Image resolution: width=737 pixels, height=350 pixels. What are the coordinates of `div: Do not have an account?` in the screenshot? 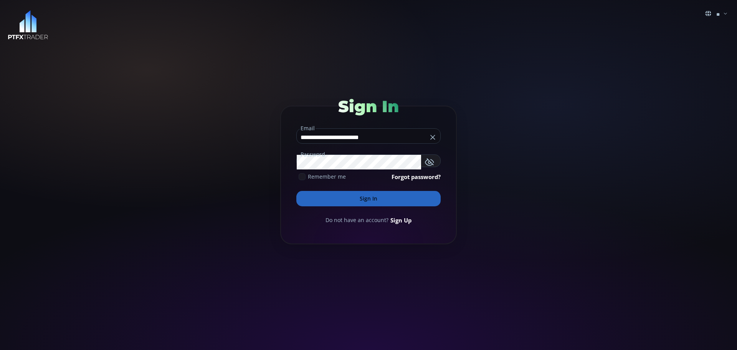 It's located at (368, 220).